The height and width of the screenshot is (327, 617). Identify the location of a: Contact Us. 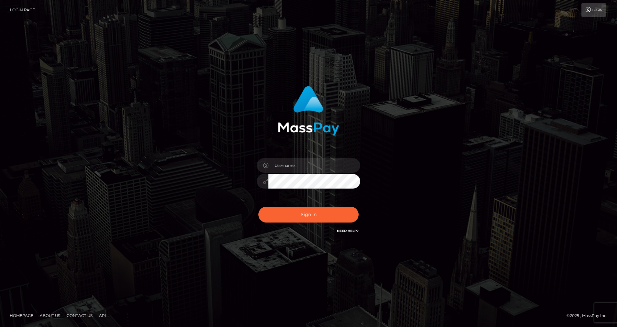
(80, 315).